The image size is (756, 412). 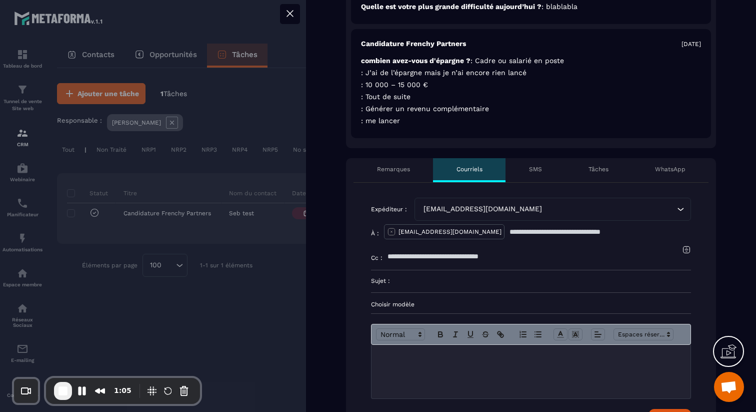 What do you see at coordinates (395, 85) in the screenshot?
I see `span: : 10 000 – 15 000 €` at bounding box center [395, 85].